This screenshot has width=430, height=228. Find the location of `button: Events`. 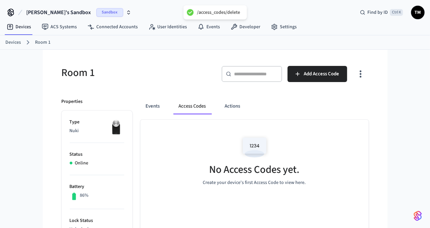

button: Events is located at coordinates (153, 106).